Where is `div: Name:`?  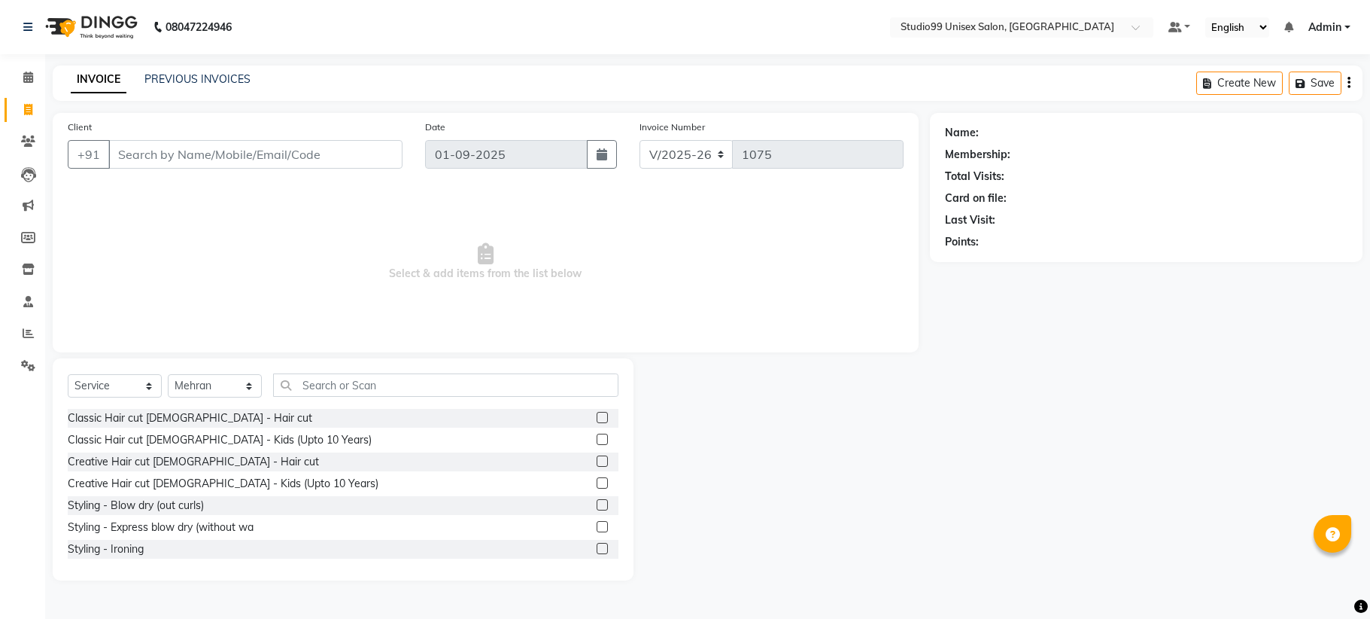 div: Name: is located at coordinates (962, 132).